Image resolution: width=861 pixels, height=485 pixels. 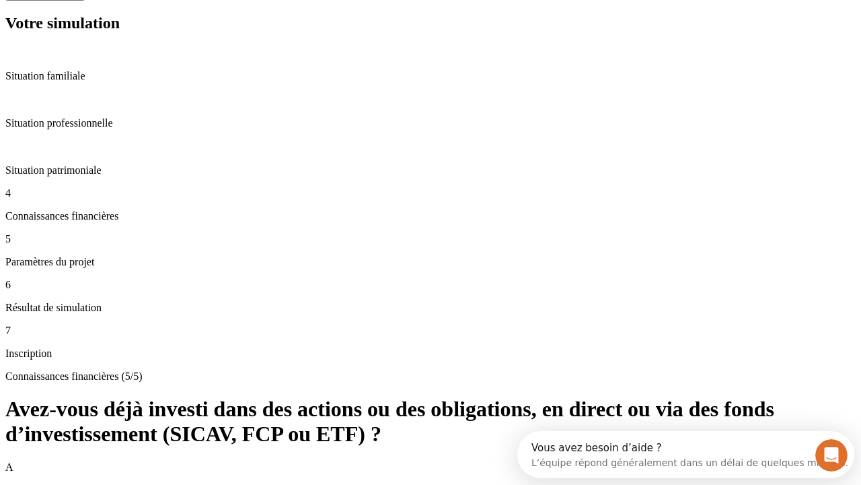 What do you see at coordinates (431, 421) in the screenshot?
I see `h1: Avez-vous déjà investi dans des actions ou des obligations, en direct ou via des fonds d’investis...` at bounding box center [431, 421].